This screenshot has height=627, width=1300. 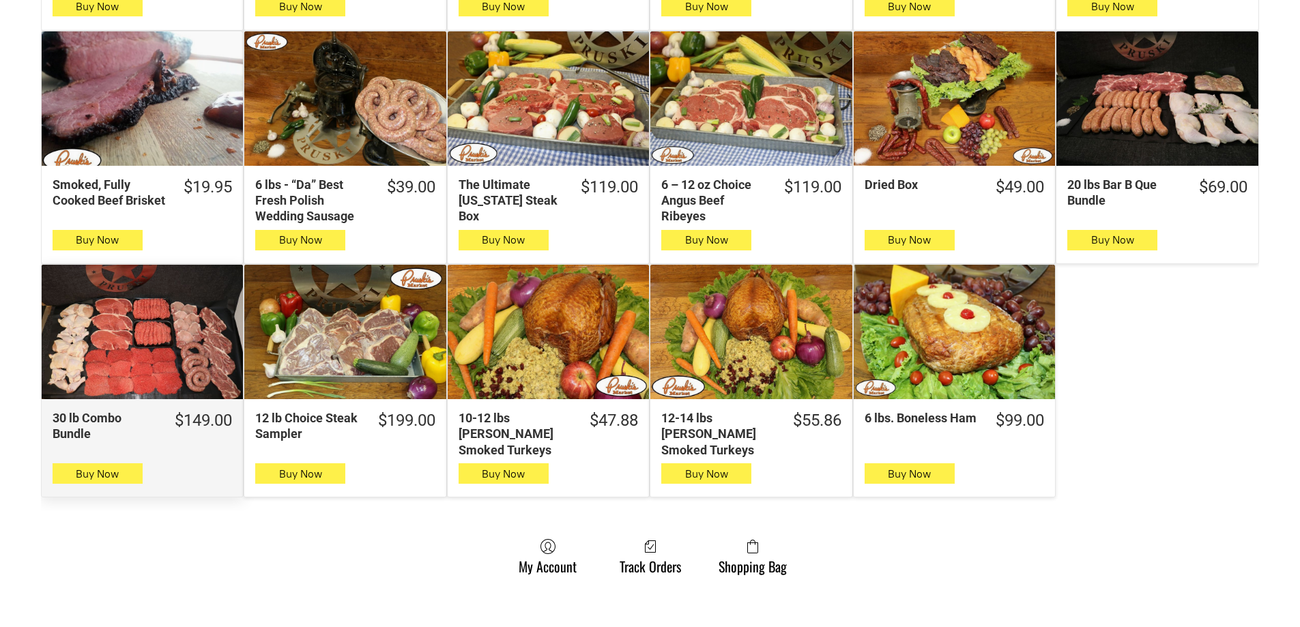 I want to click on div: $199.00, so click(x=407, y=420).